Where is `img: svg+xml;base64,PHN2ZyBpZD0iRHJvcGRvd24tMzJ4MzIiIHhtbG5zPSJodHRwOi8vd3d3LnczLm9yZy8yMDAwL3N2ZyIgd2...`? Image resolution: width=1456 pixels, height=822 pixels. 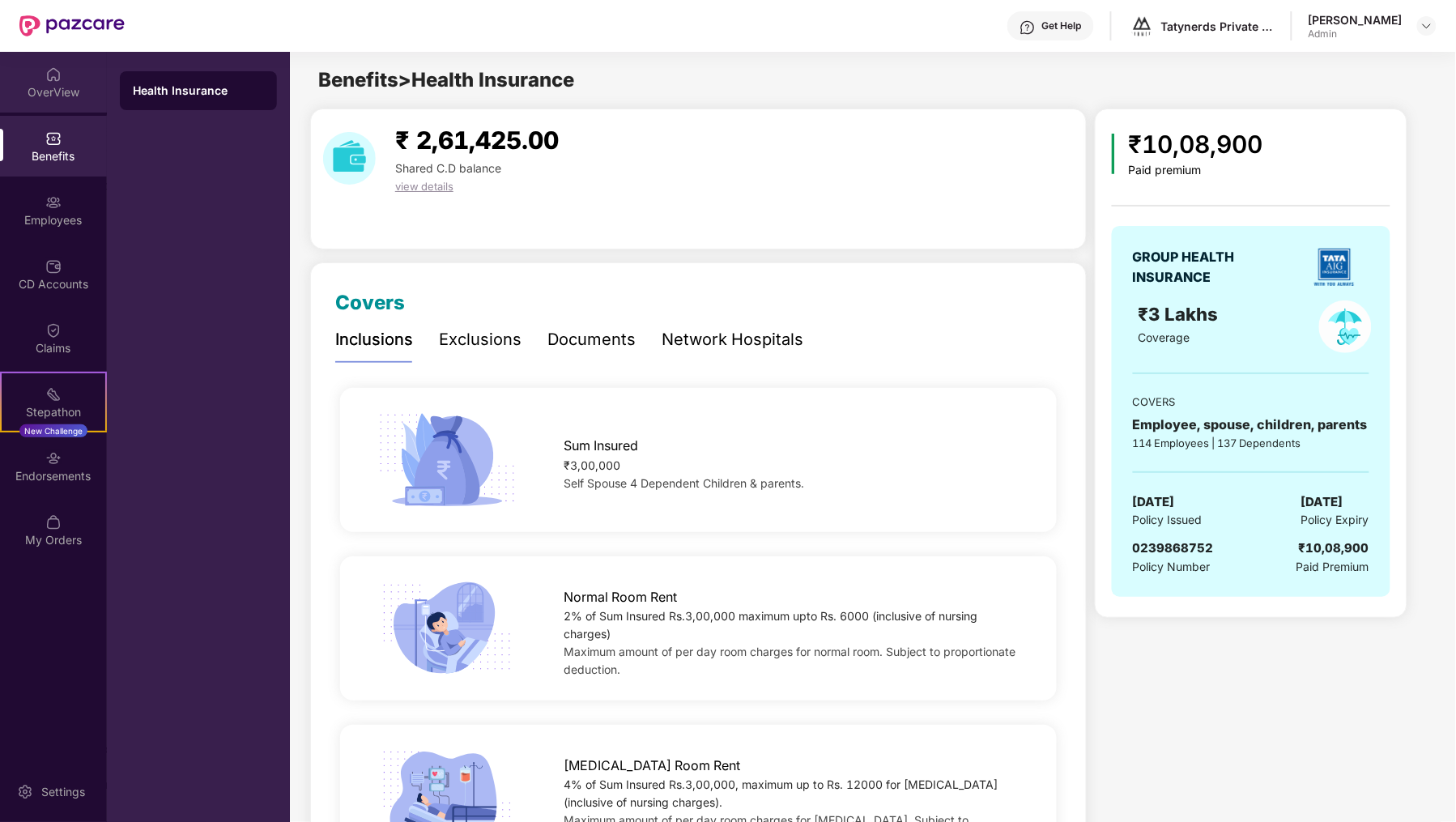
img: svg+xml;base64,PHN2ZyBpZD0iRHJvcGRvd24tMzJ4MzIiIHhtbG5zPSJodHRwOi8vd3d3LnczLm9yZy8yMDAwL3N2ZyIgd2... is located at coordinates (1427, 26).